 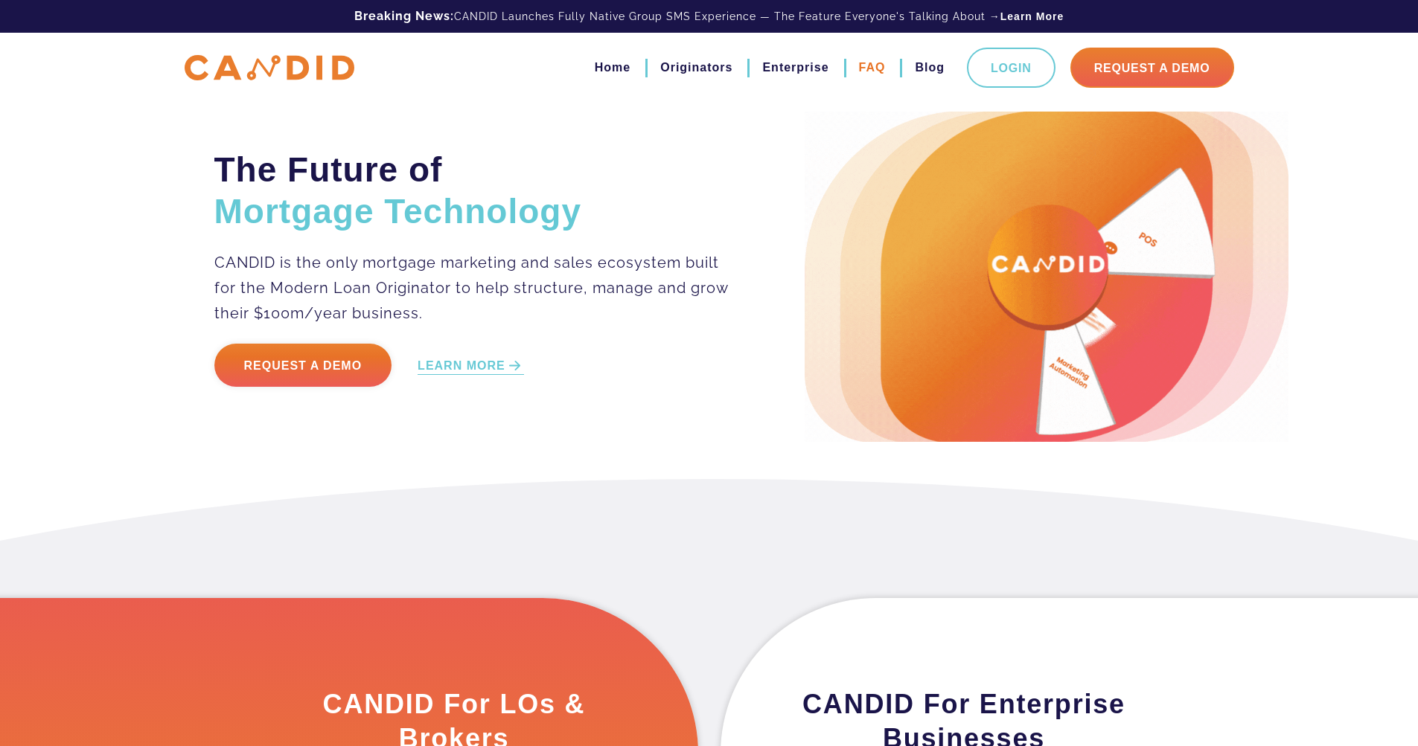 What do you see at coordinates (1152, 68) in the screenshot?
I see `a: Request A Demo` at bounding box center [1152, 68].